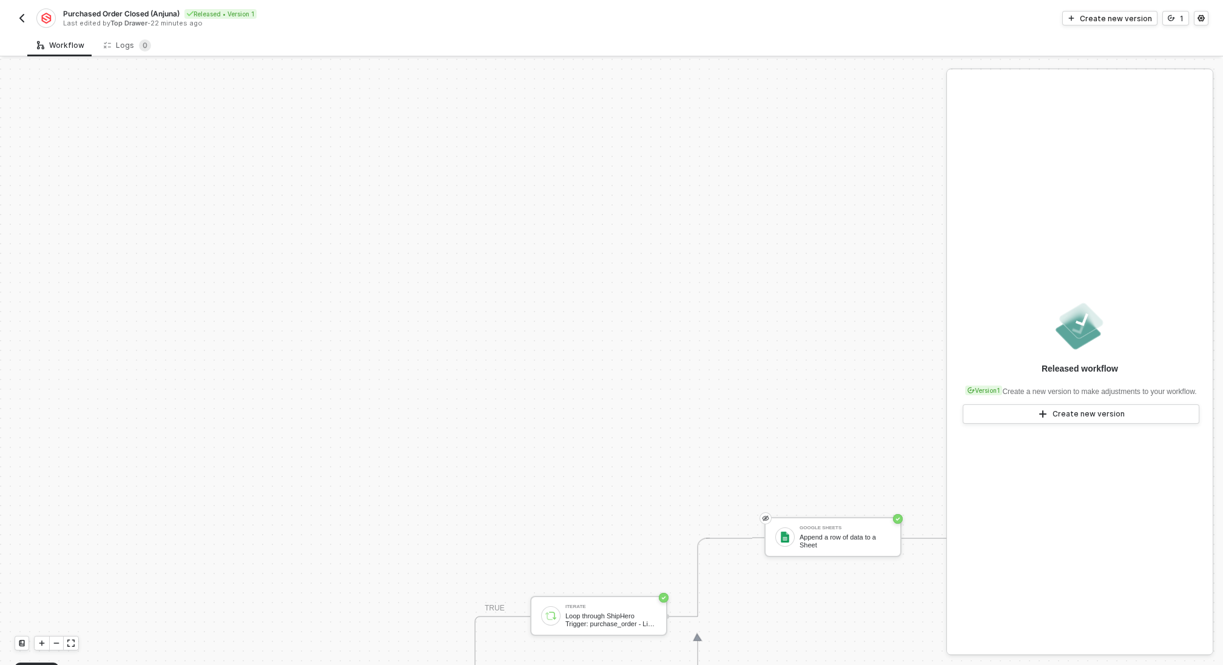 This screenshot has width=1223, height=665. What do you see at coordinates (1175, 18) in the screenshot?
I see `button: 1` at bounding box center [1175, 18].